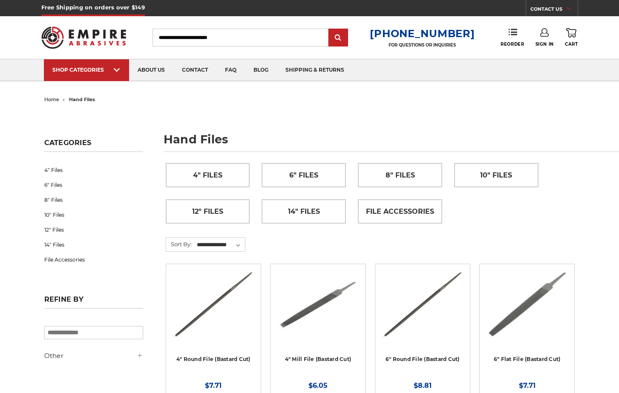  What do you see at coordinates (422, 45) in the screenshot?
I see `p: FOR QUESTIONS OR INQUIRIES` at bounding box center [422, 45].